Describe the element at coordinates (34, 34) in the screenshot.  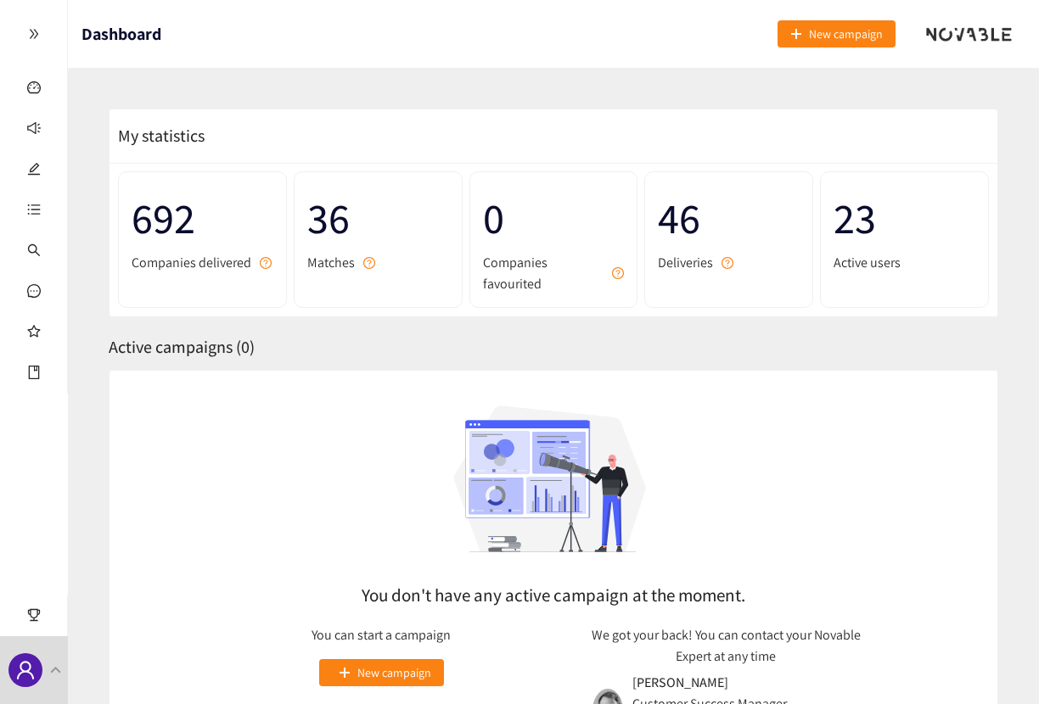
I see `span: double-right` at that location.